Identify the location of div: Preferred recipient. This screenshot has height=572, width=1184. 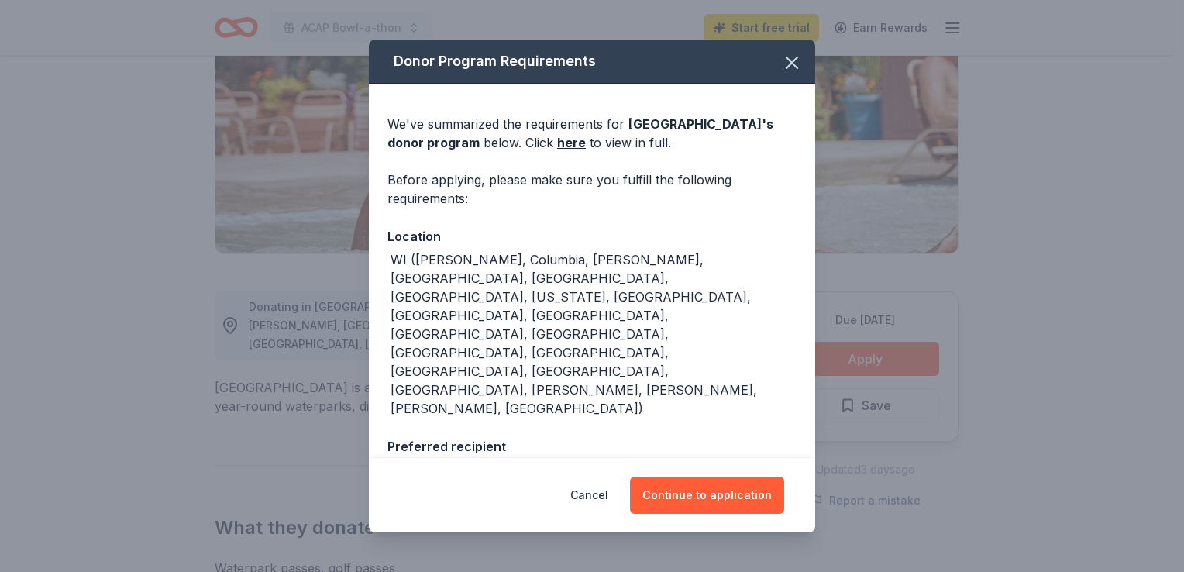
(592, 446).